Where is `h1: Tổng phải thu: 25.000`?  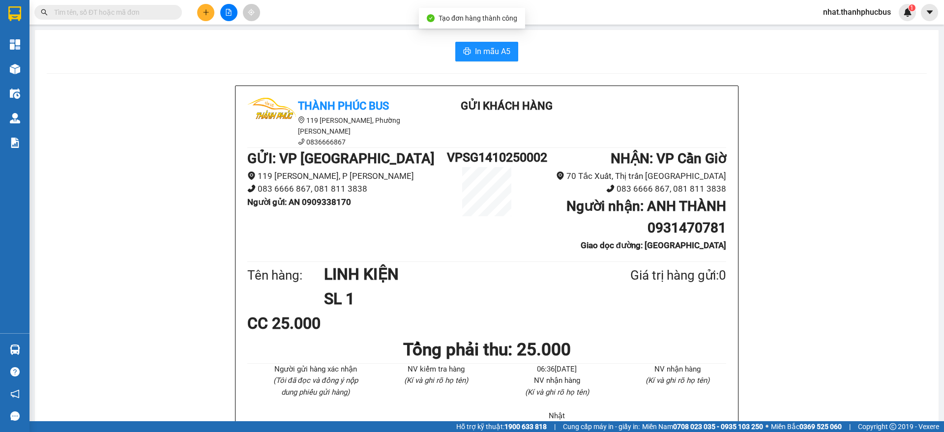 h1: Tổng phải thu: 25.000 is located at coordinates (487, 350).